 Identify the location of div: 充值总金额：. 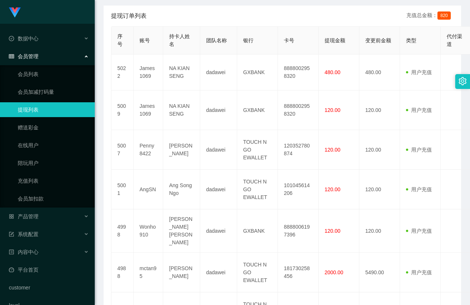
(430, 16).